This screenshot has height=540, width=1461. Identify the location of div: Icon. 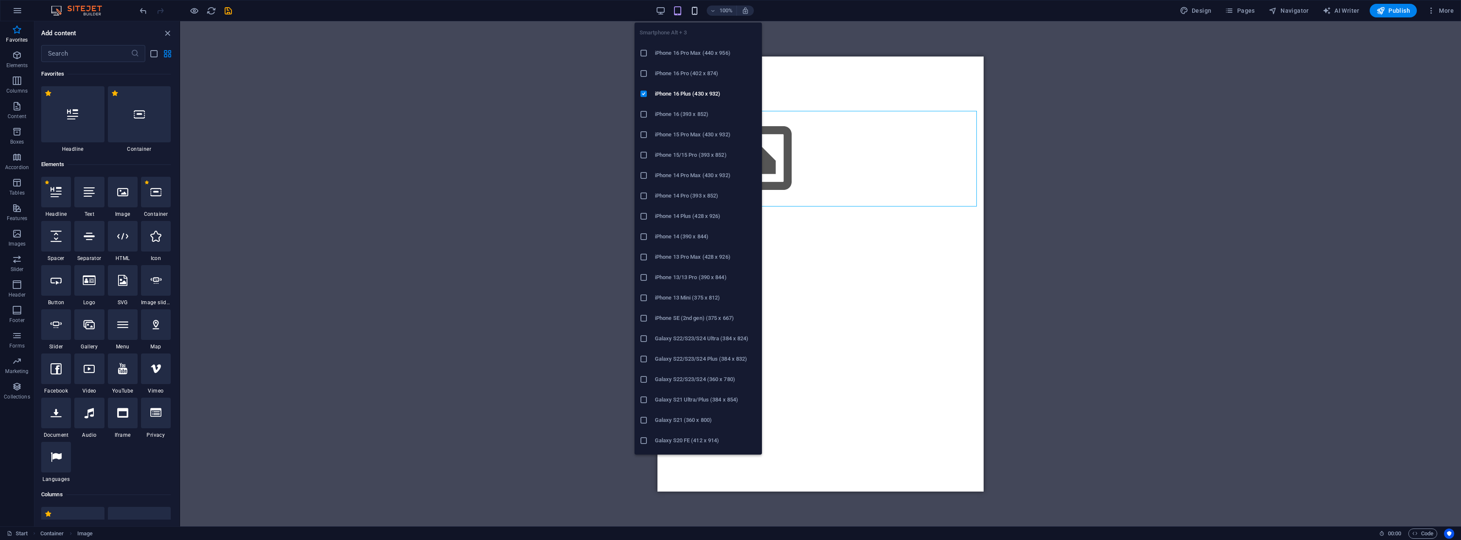
(156, 241).